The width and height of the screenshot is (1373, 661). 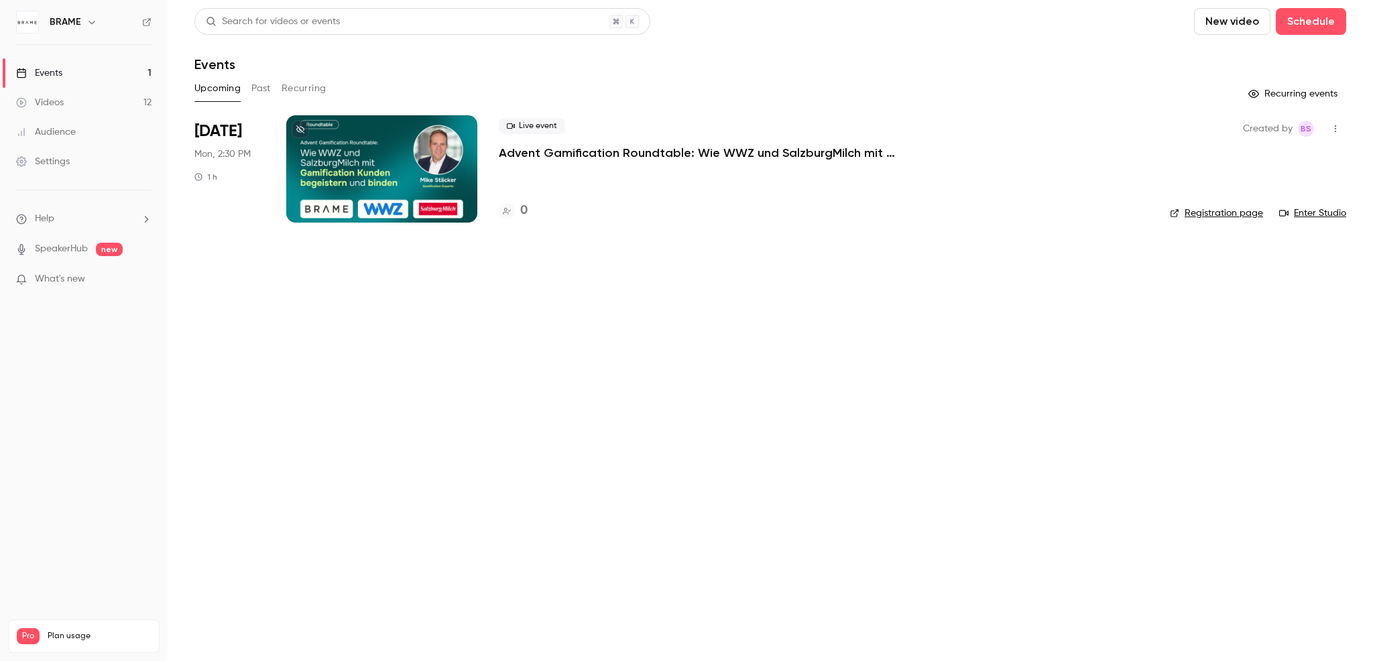 I want to click on span: Pro, so click(x=28, y=636).